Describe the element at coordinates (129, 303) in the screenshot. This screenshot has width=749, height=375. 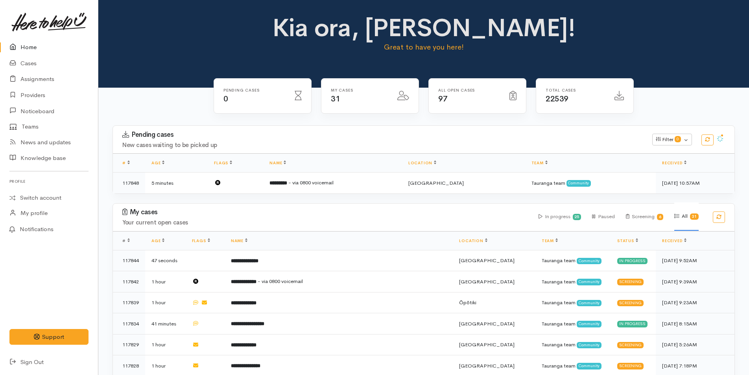
I see `td: 117839` at that location.